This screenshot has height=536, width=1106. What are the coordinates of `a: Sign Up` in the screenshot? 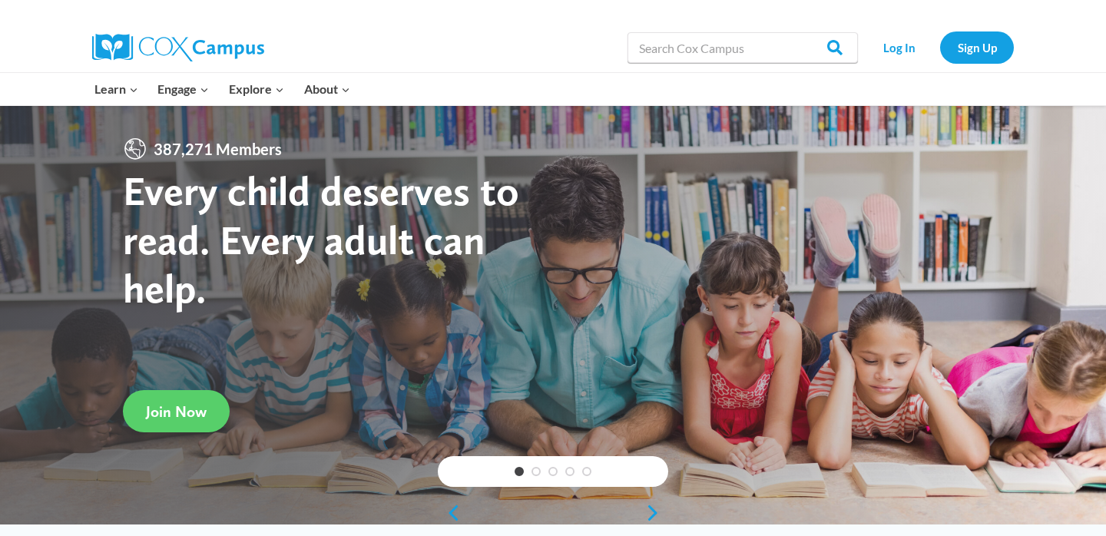 It's located at (977, 47).